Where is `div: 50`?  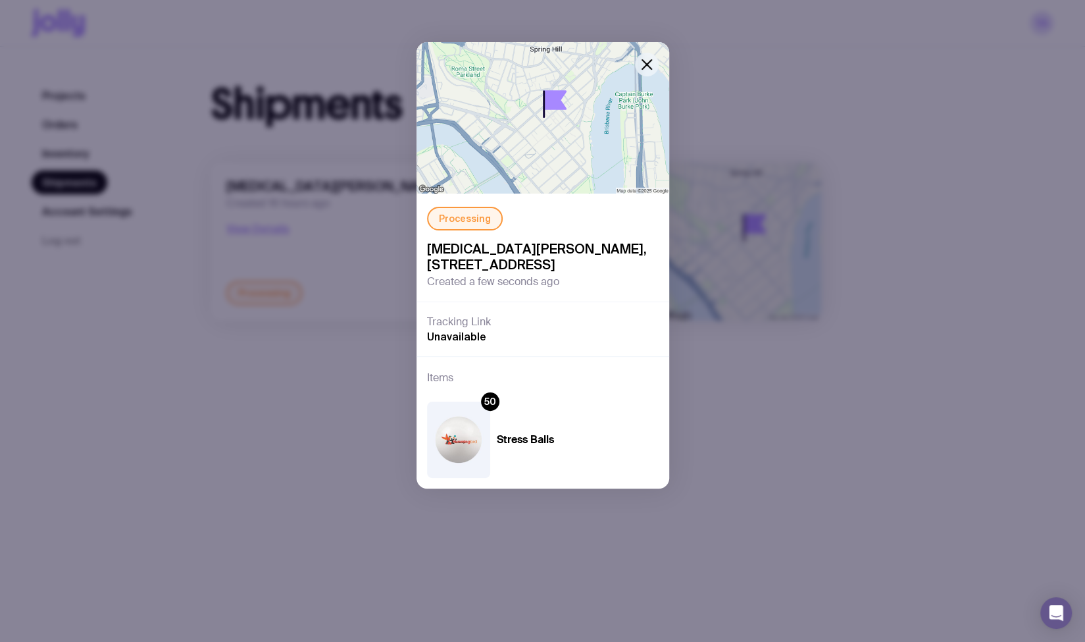
div: 50 is located at coordinates (490, 401).